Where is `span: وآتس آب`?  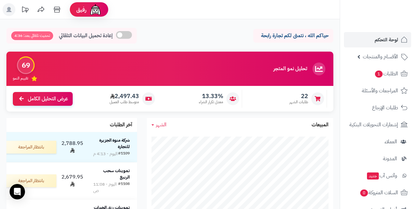
span: وآتس آب is located at coordinates (382, 176).